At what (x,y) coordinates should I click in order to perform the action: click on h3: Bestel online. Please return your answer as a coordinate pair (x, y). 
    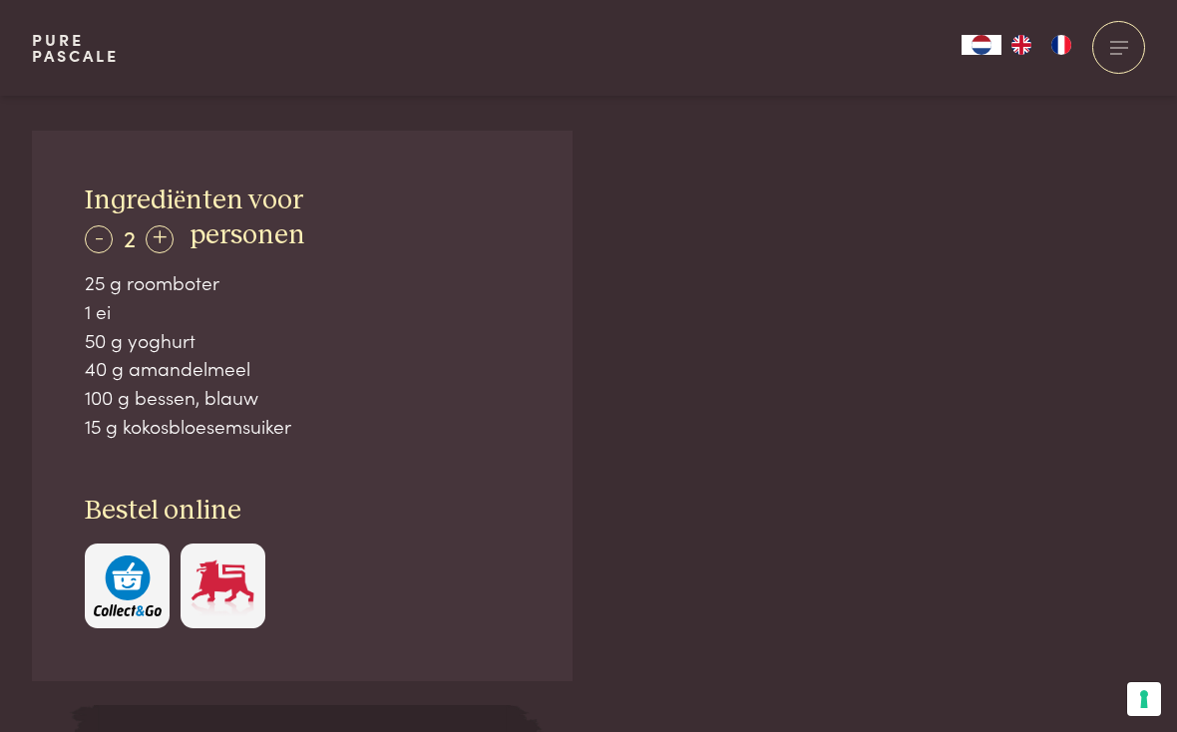
    Looking at the image, I should click on (302, 511).